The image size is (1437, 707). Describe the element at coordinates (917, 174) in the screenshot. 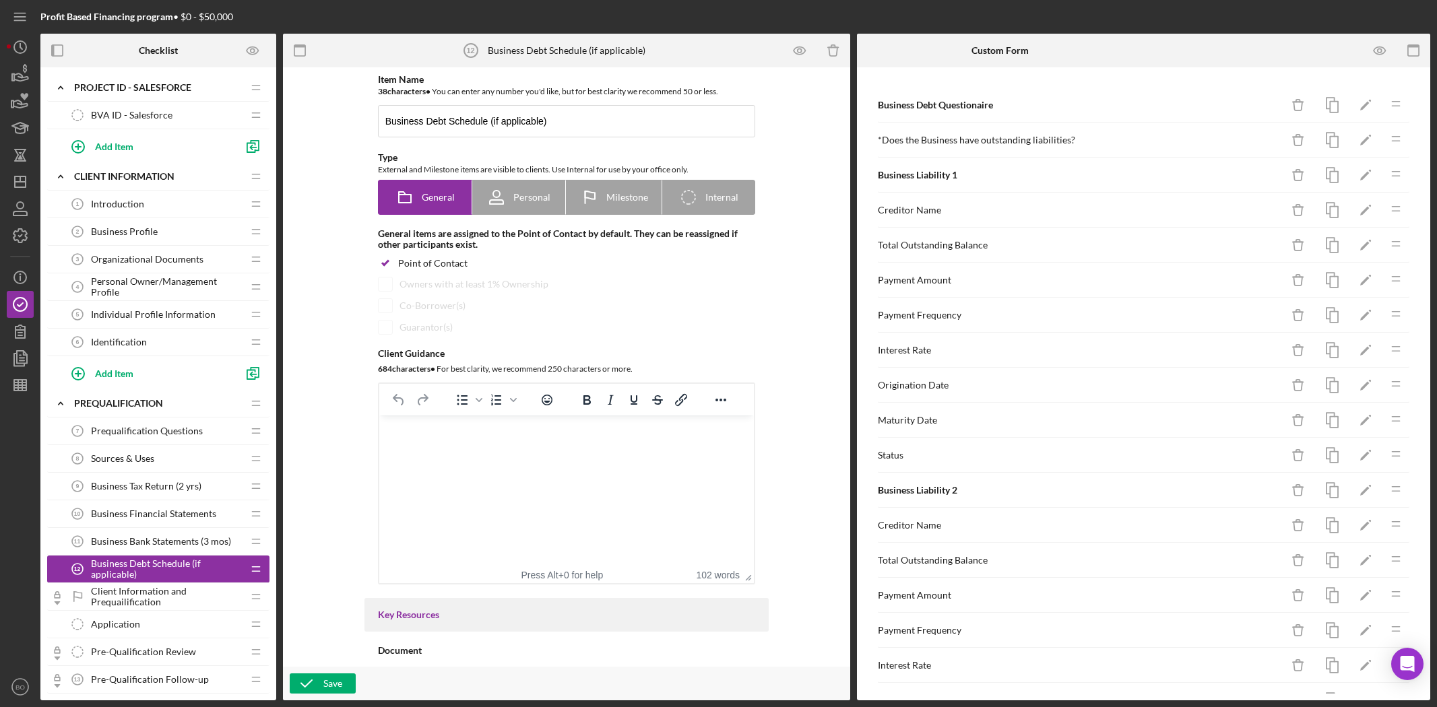

I see `b: Business Liability 1` at that location.